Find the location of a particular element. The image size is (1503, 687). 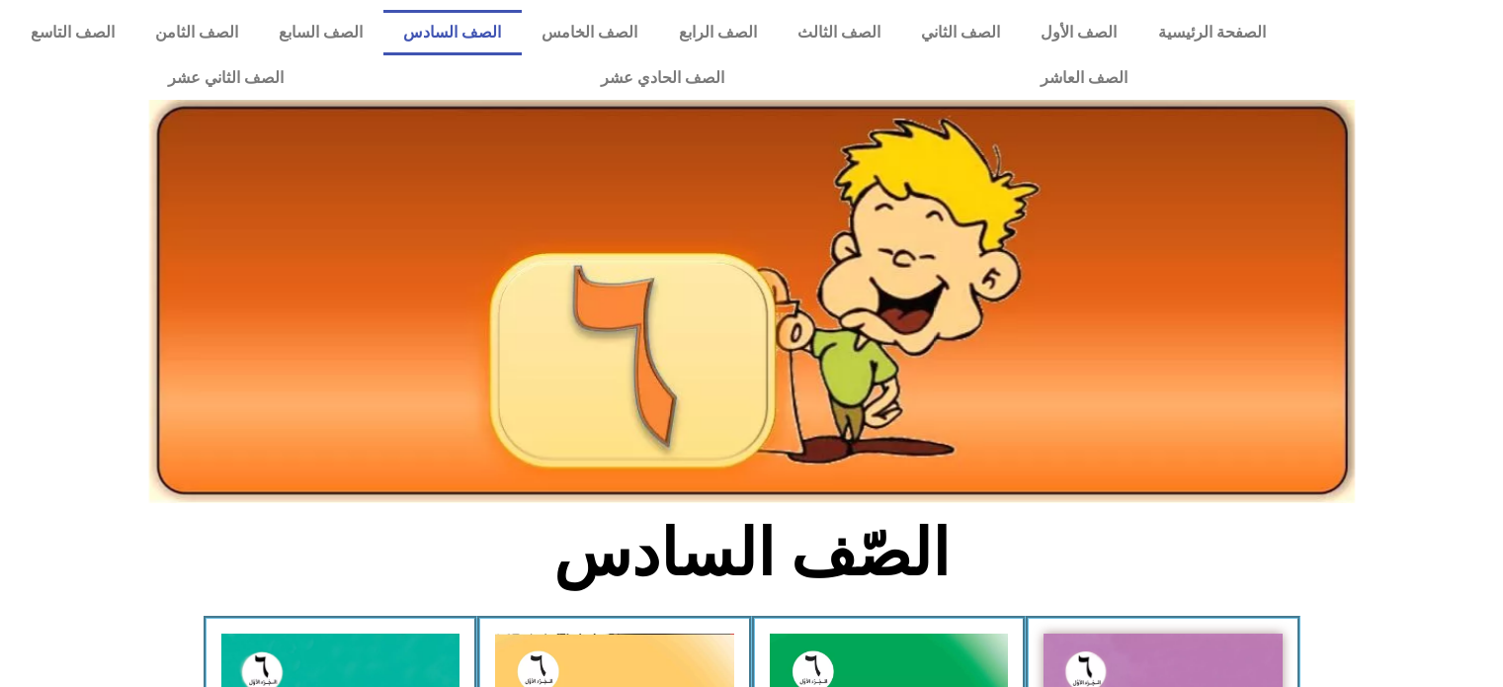

a: الصف السابع is located at coordinates (320, 33).